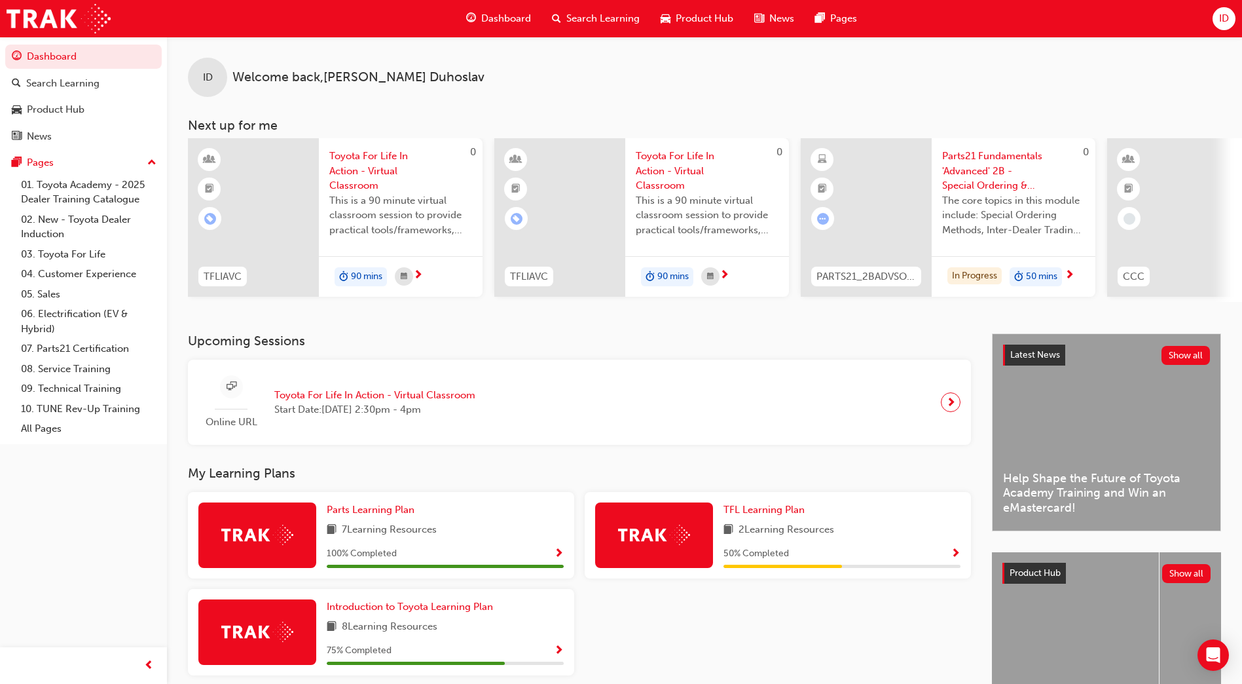 Image resolution: width=1242 pixels, height=684 pixels. I want to click on span: CCC, so click(1133, 276).